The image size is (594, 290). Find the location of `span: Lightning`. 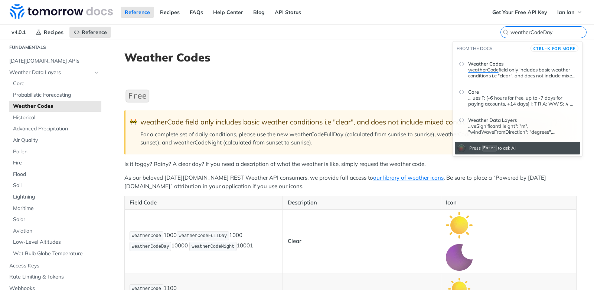

span: Lightning is located at coordinates (56, 197).